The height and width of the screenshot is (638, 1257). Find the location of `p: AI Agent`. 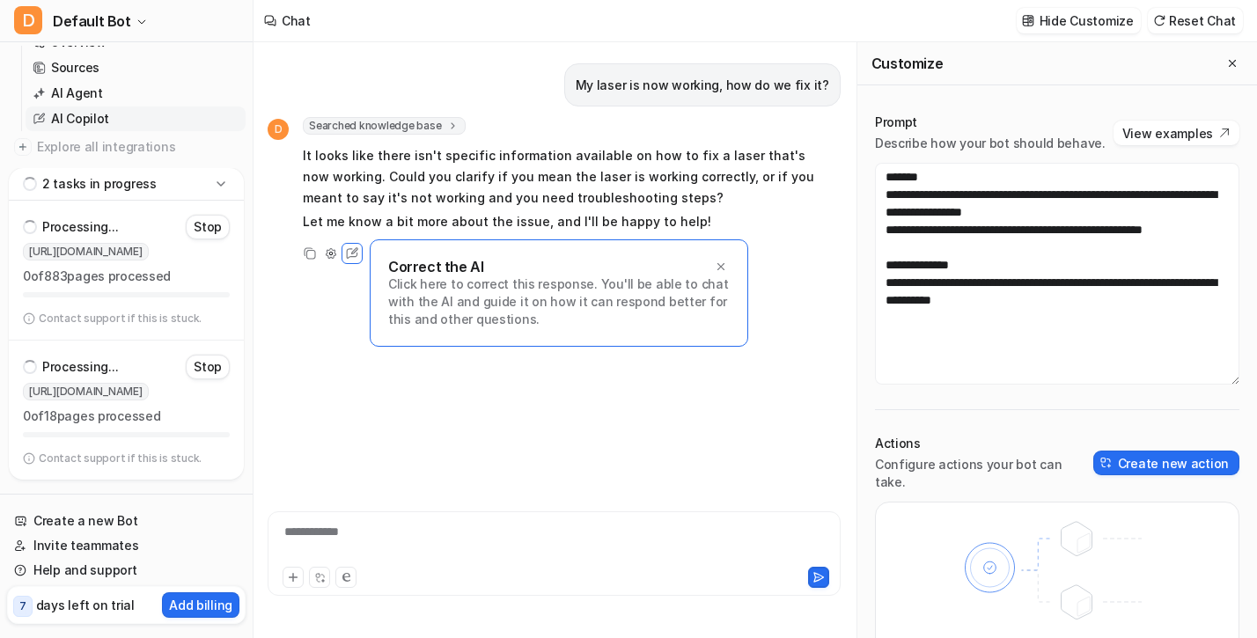

p: AI Agent is located at coordinates (77, 93).